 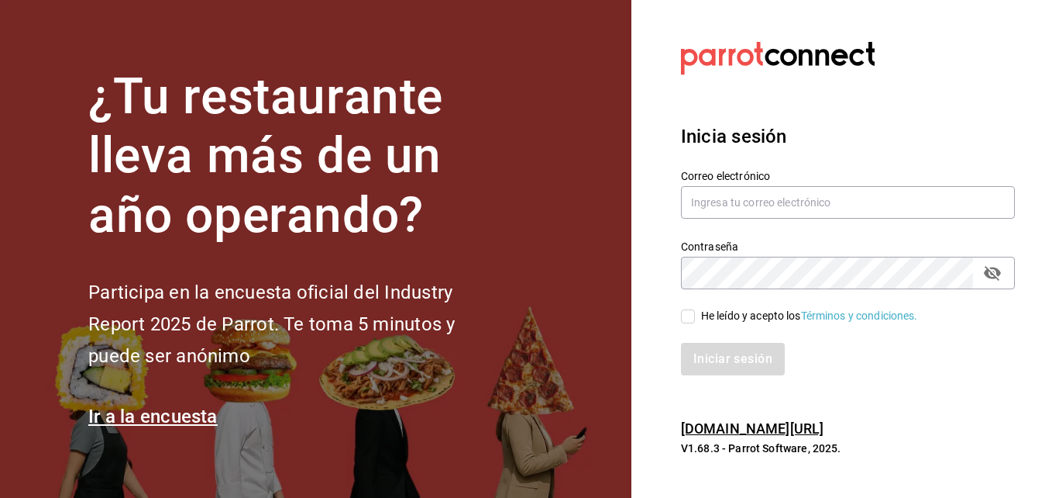 What do you see at coordinates (153, 416) in the screenshot?
I see `a: Ir a la encuesta` at bounding box center [153, 416].